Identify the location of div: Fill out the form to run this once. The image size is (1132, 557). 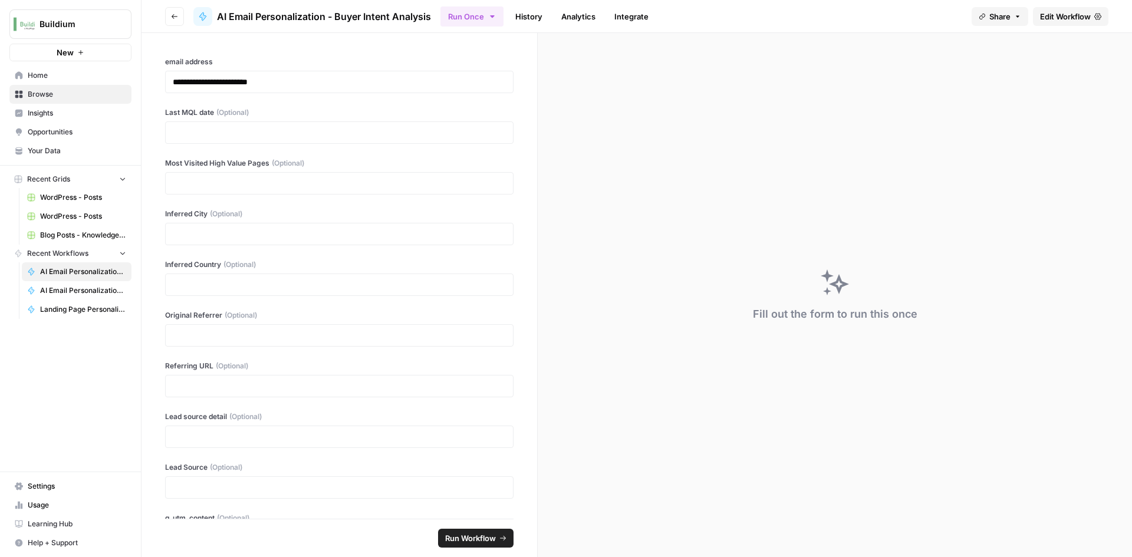
(835, 314).